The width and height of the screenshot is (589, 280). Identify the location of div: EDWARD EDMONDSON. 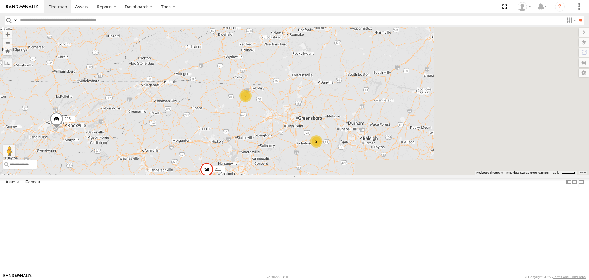
(524, 7).